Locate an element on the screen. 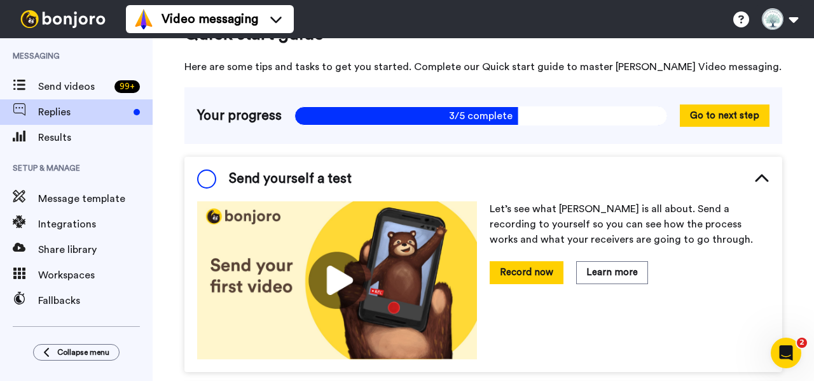 Image resolution: width=814 pixels, height=381 pixels. img: 178eb3909c0dc23ce44563bdb6dc2c11.jpg is located at coordinates (337, 280).